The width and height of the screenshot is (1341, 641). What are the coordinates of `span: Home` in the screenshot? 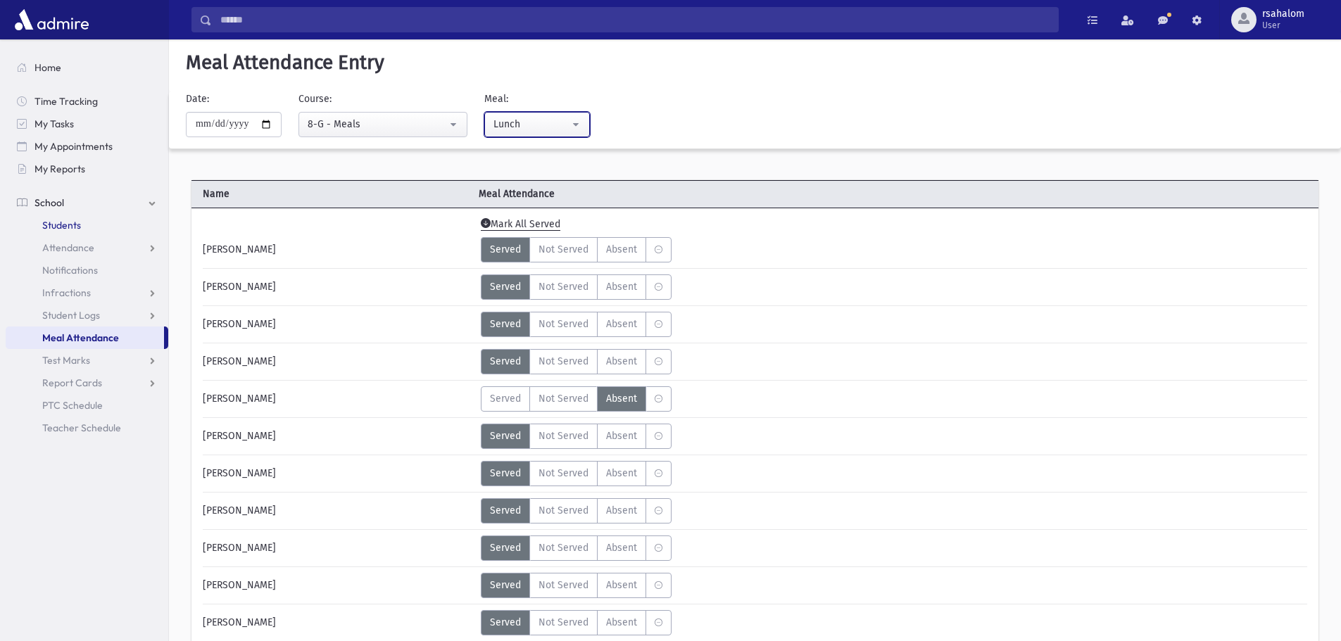 It's located at (48, 68).